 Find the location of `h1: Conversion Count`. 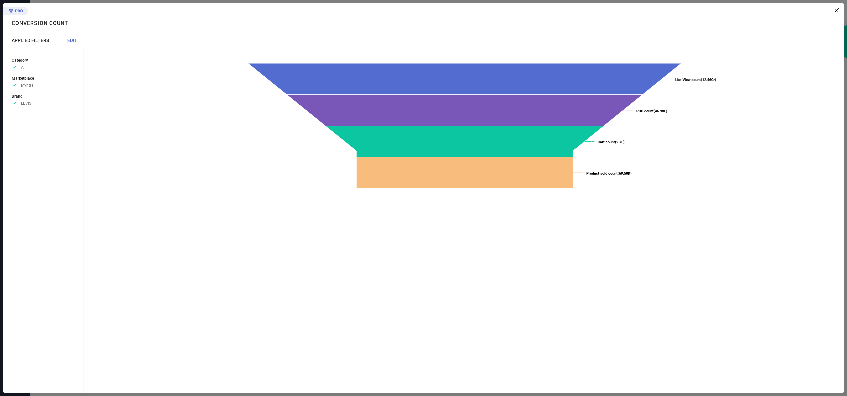

h1: Conversion Count is located at coordinates (40, 23).